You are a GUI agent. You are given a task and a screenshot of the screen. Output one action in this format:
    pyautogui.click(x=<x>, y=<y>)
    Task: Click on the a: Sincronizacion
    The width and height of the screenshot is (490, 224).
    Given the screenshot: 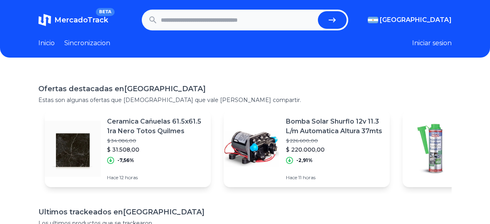 What is the action you would take?
    pyautogui.click(x=87, y=43)
    